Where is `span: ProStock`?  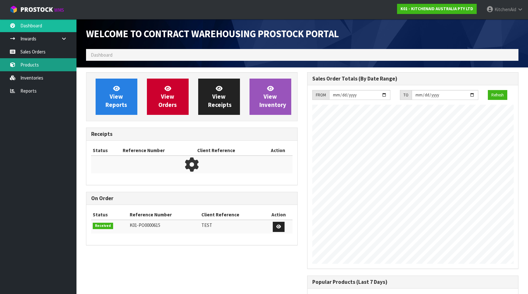
span: ProStock is located at coordinates (37, 10).